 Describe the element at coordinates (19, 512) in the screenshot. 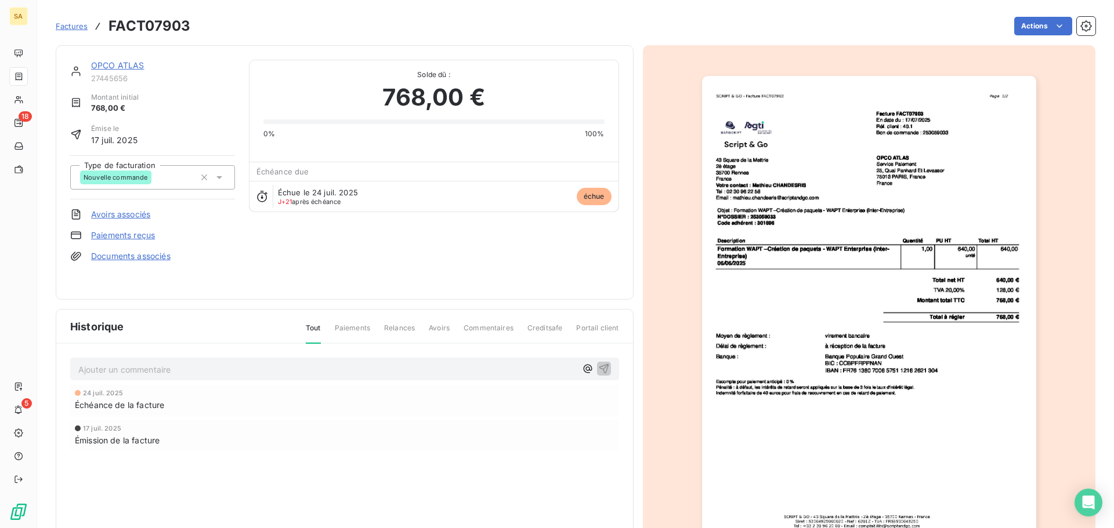

I see `img: Logo LeanPay` at that location.